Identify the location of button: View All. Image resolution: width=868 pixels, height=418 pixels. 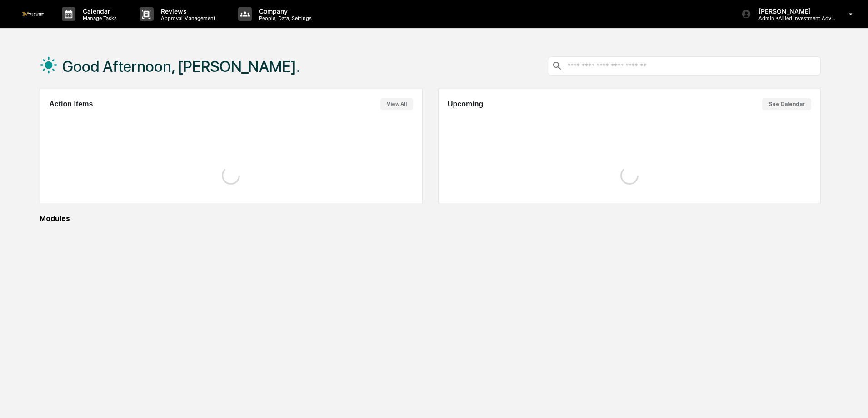
(397, 104).